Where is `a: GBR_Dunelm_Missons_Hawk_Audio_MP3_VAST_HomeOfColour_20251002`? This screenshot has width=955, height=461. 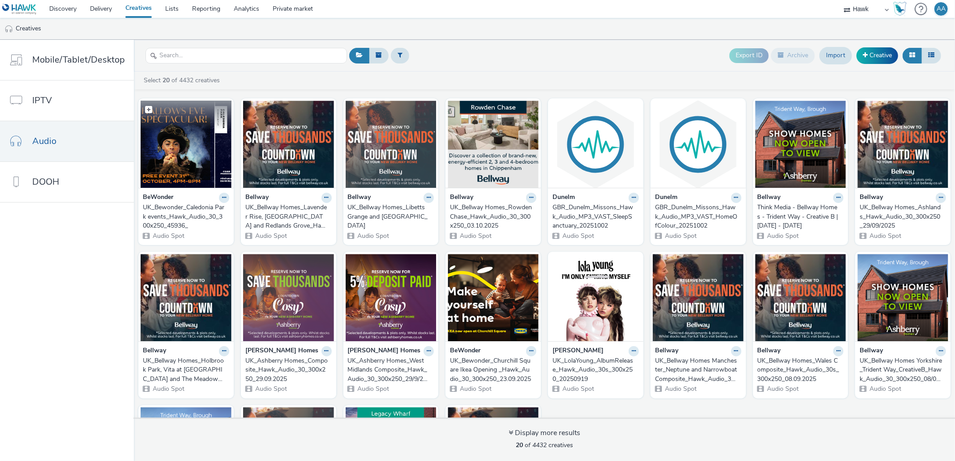
a: GBR_Dunelm_Missons_Hawk_Audio_MP3_VAST_HomeOfColour_20251002 is located at coordinates (698, 217).